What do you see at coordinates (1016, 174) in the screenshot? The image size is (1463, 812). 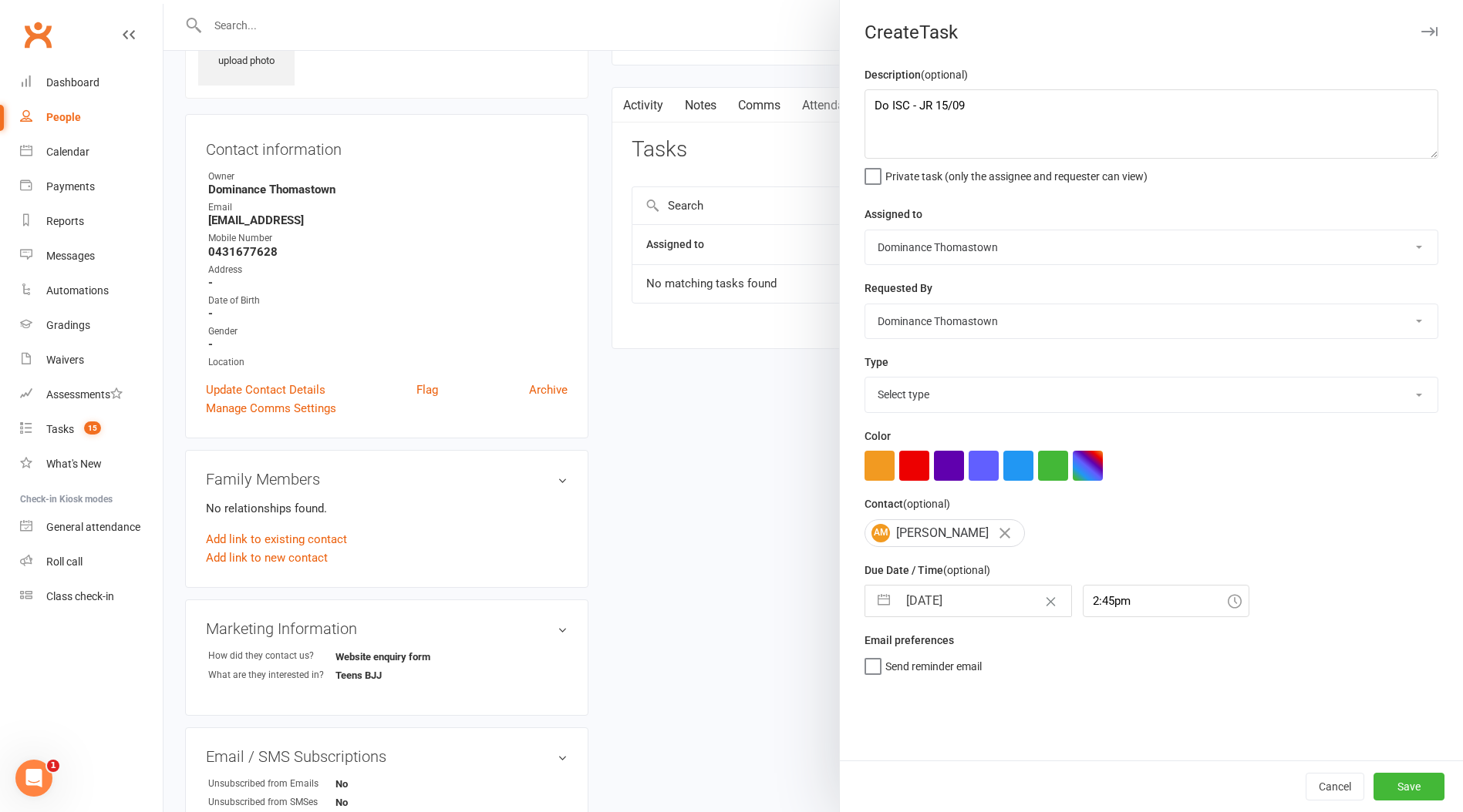 I see `span: Private task (only the assignee and requester can view)` at bounding box center [1016, 174].